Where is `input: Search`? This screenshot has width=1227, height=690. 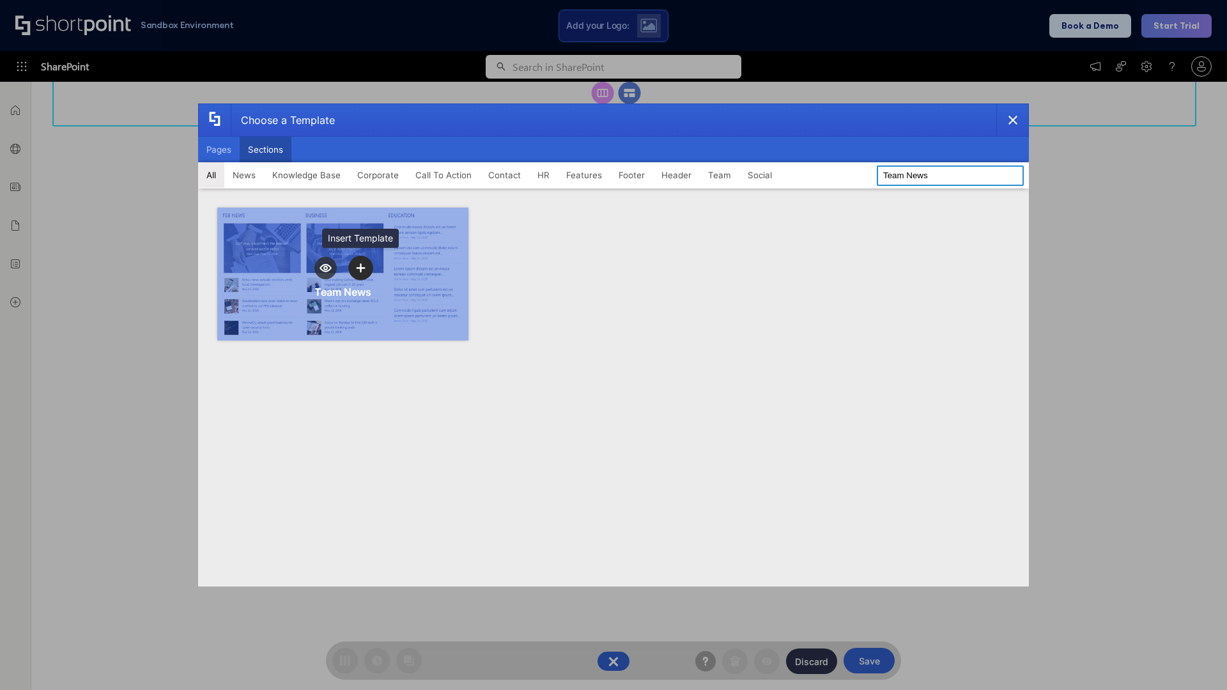
input: Search is located at coordinates (950, 176).